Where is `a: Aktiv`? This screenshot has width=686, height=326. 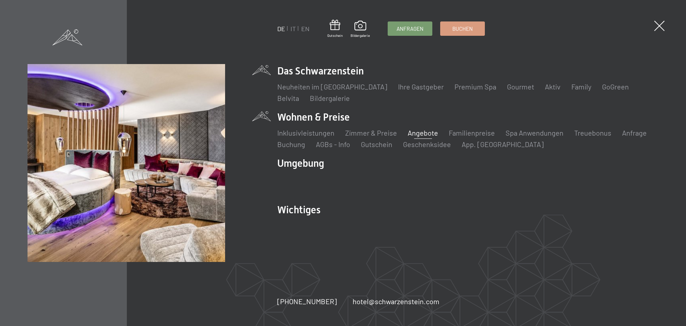
a: Aktiv is located at coordinates (553, 86).